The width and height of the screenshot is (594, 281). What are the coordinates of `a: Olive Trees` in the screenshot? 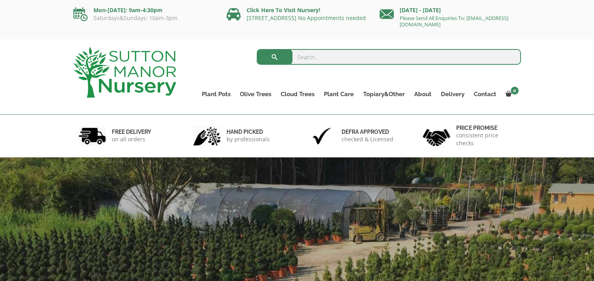 It's located at (256, 94).